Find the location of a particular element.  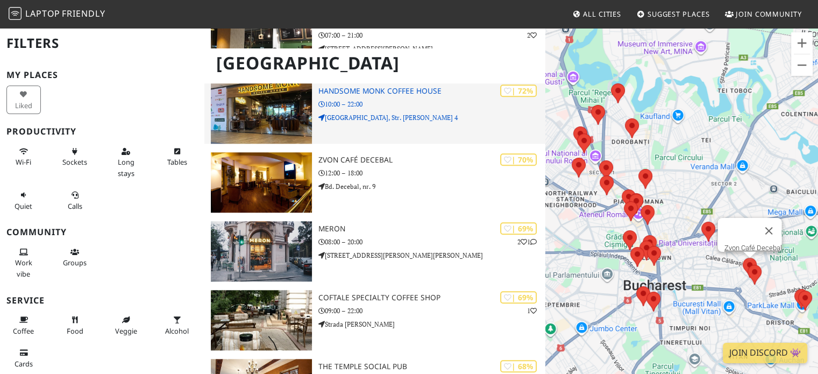

span: All Cities is located at coordinates (602, 14).